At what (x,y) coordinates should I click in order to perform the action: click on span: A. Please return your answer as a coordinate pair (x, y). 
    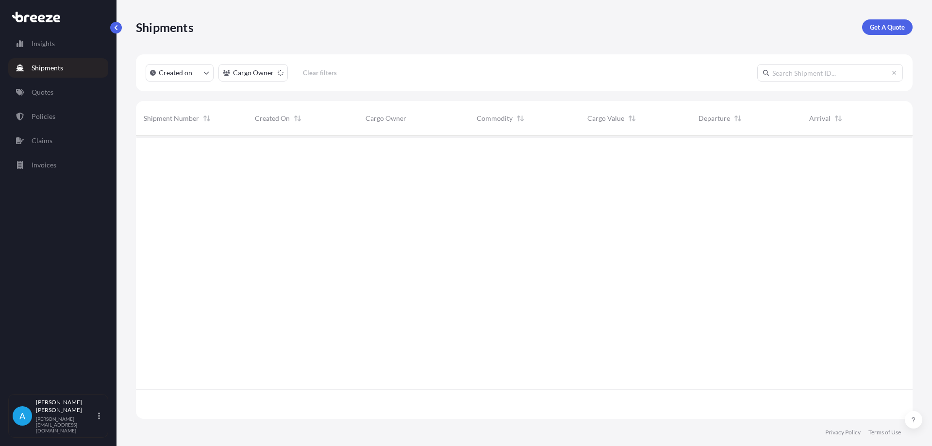
    Looking at the image, I should click on (22, 416).